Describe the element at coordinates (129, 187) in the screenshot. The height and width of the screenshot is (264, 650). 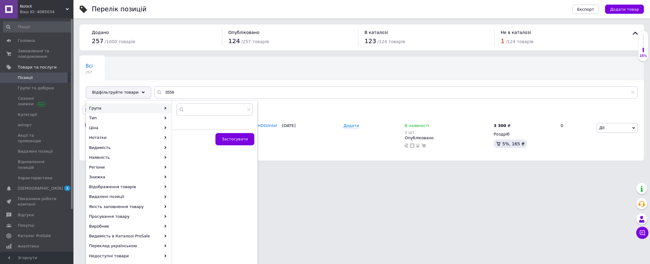
I see `div: Відображення товарів` at that location.